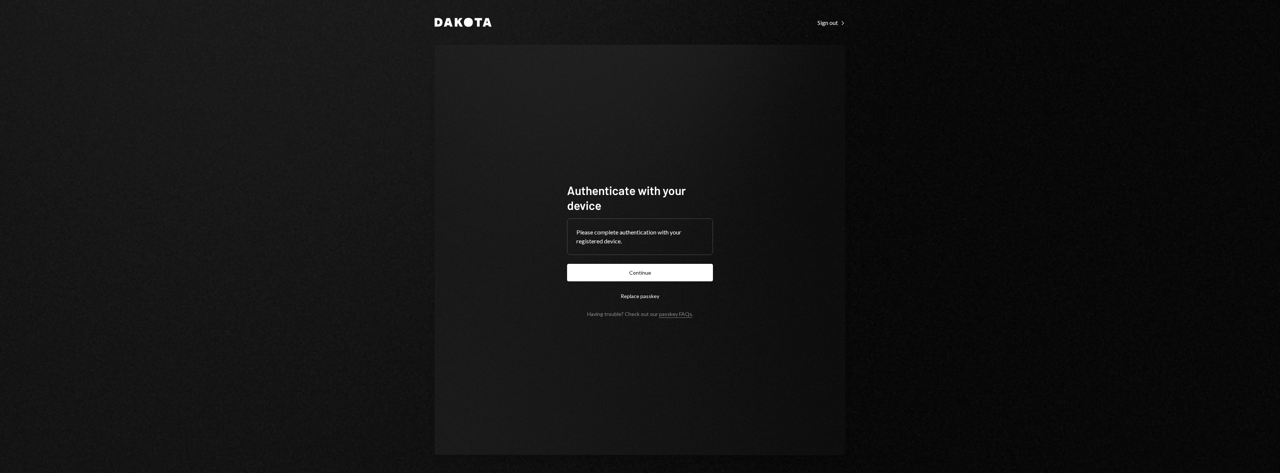 This screenshot has width=1280, height=473. I want to click on a: passkey FAQs, so click(675, 314).